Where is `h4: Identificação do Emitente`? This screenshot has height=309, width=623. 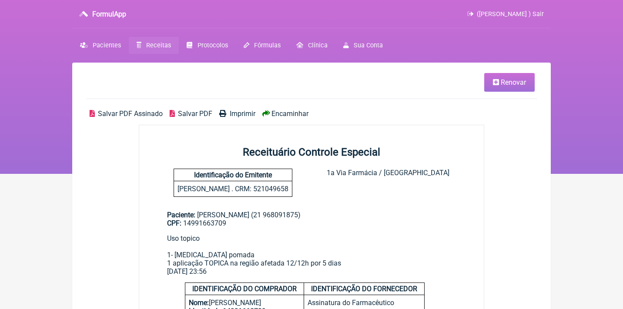
h4: Identificação do Emitente is located at coordinates (233, 175).